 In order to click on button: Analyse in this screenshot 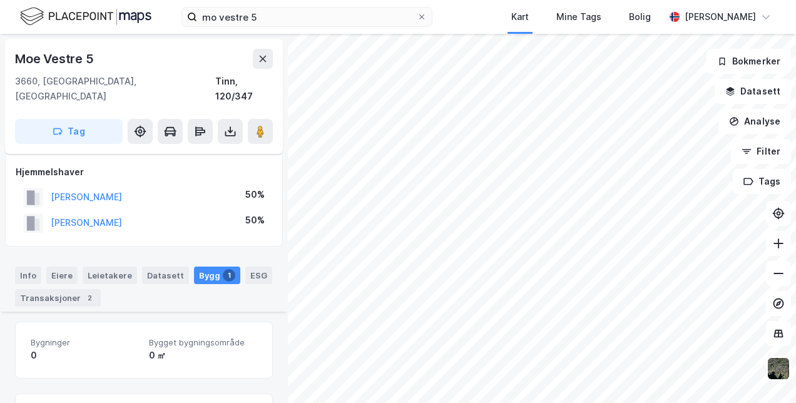, I will do `click(755, 121)`.